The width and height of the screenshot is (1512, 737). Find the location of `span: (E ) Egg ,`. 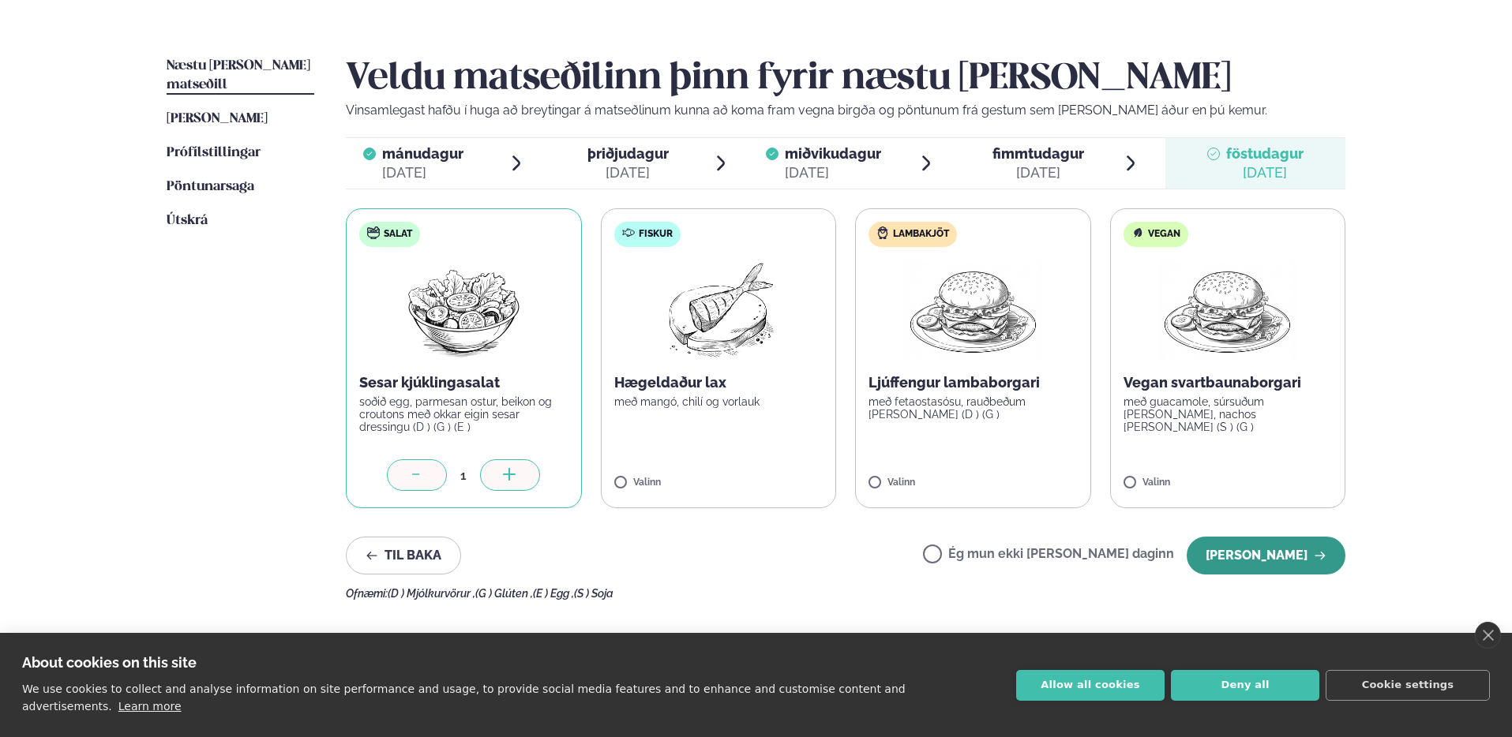

span: (E ) Egg , is located at coordinates (553, 594).